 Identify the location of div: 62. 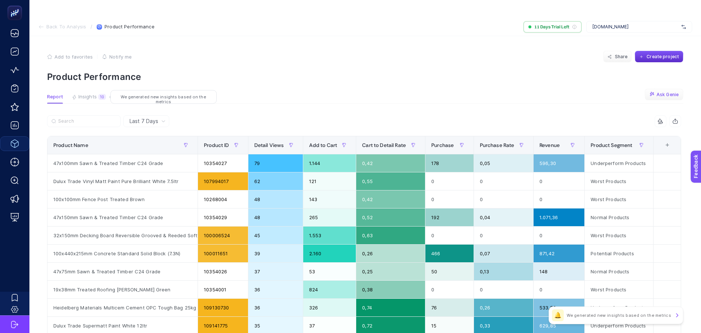
(276, 181).